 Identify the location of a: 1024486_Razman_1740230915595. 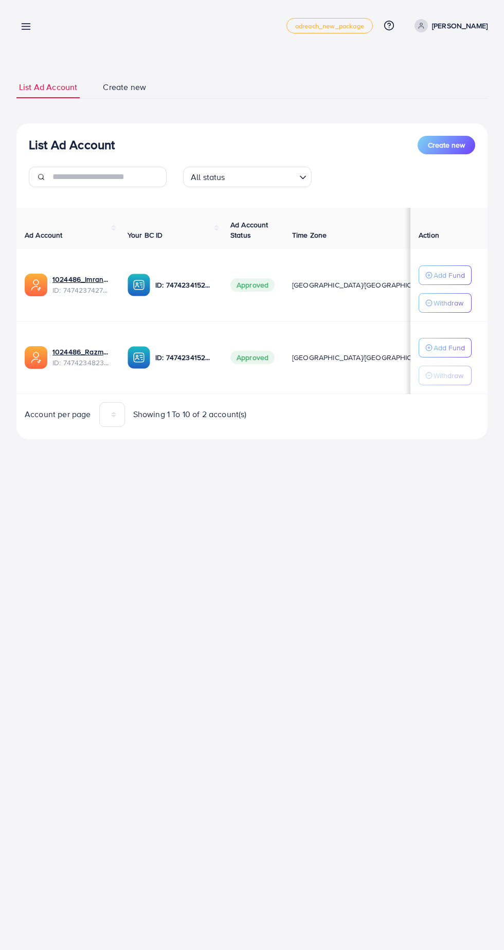
(82, 352).